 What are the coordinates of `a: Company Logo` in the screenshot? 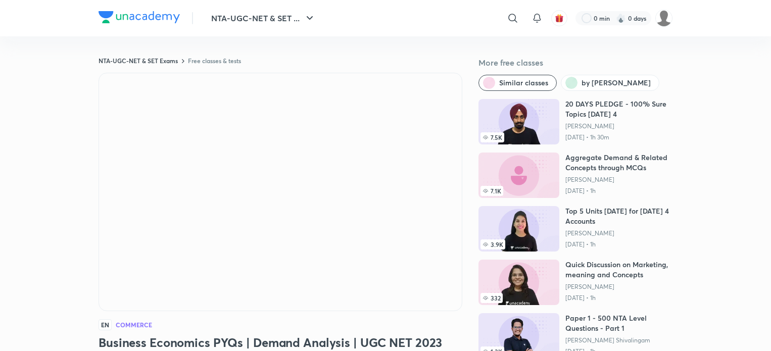 It's located at (139, 18).